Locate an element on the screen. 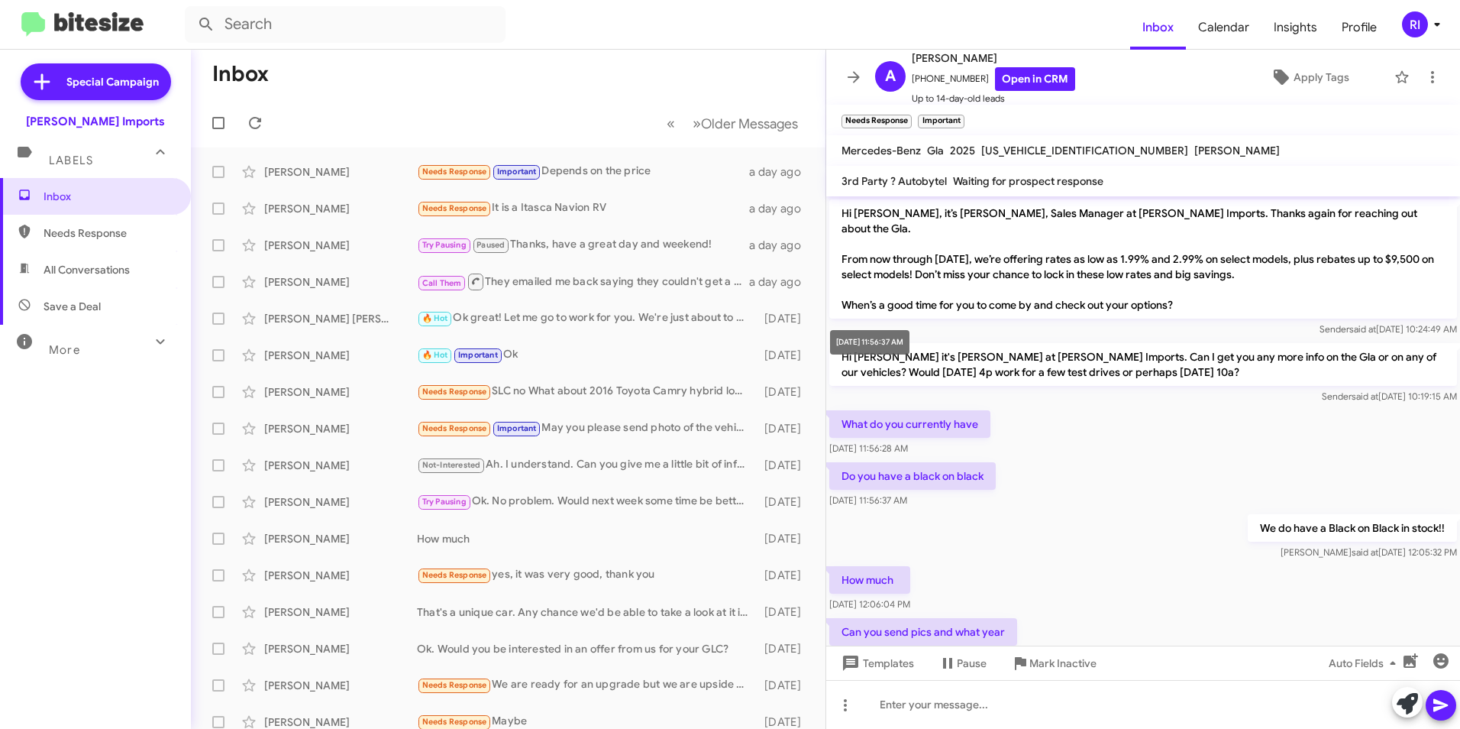 This screenshot has height=729, width=1460. div: Ok great! Let me go to work for you. We're just about to close but I'll see what we have availabl... is located at coordinates (587, 318).